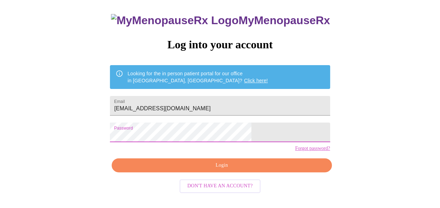 The height and width of the screenshot is (208, 440). Describe the element at coordinates (220, 186) in the screenshot. I see `span: Don't have an account?` at that location.